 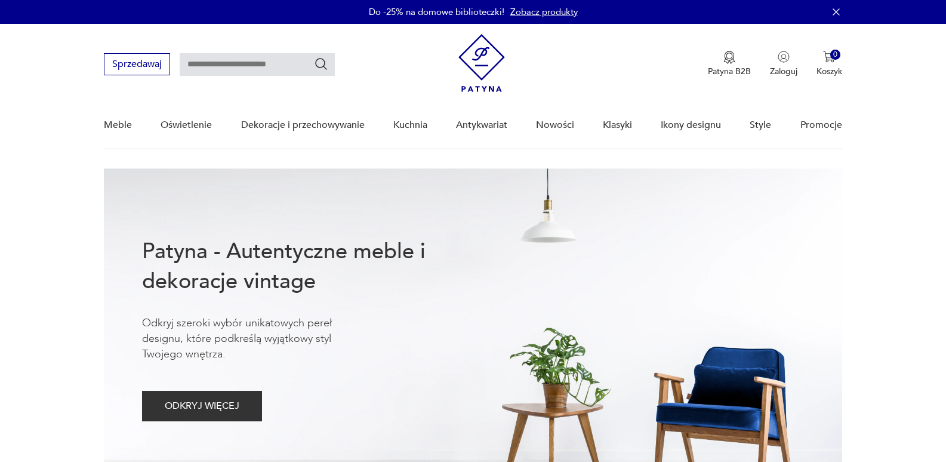 I want to click on button: Patyna B2B, so click(x=730, y=64).